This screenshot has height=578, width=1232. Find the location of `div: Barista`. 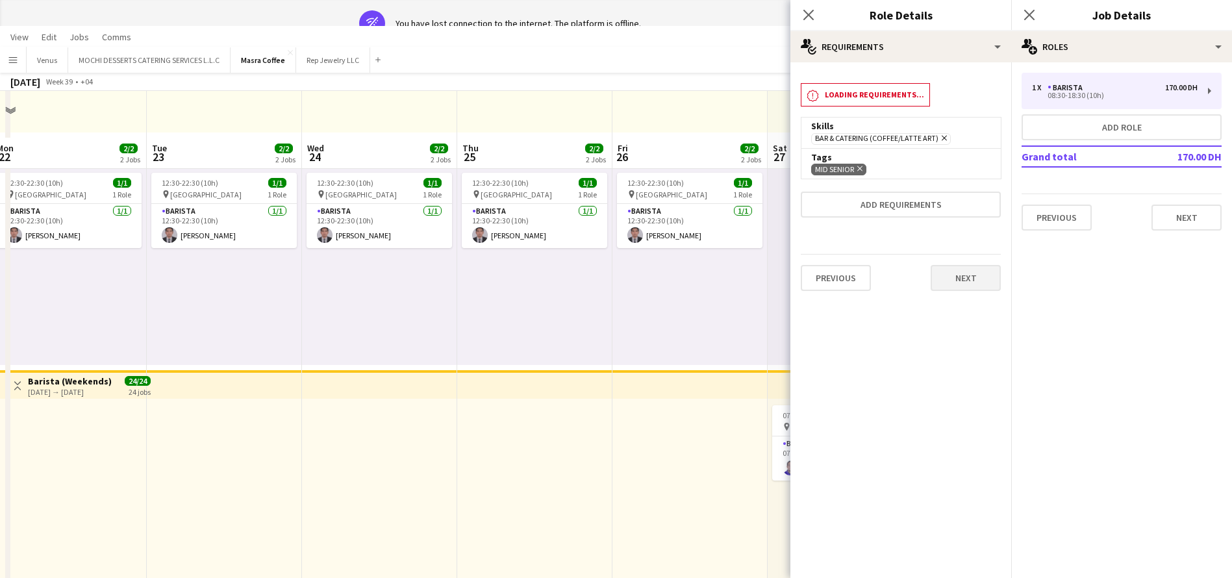

div: Barista is located at coordinates (1068, 88).